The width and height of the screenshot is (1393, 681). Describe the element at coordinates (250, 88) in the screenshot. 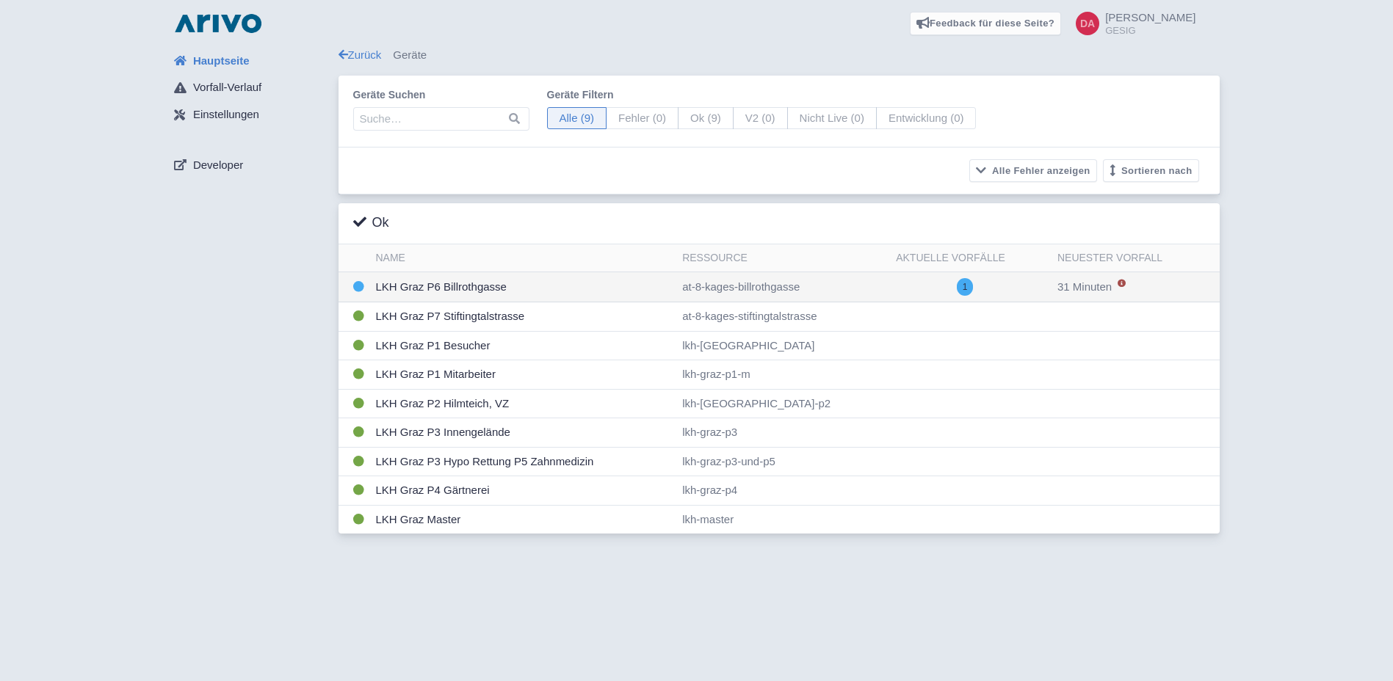

I see `a: Vorfall-Verlauf` at that location.